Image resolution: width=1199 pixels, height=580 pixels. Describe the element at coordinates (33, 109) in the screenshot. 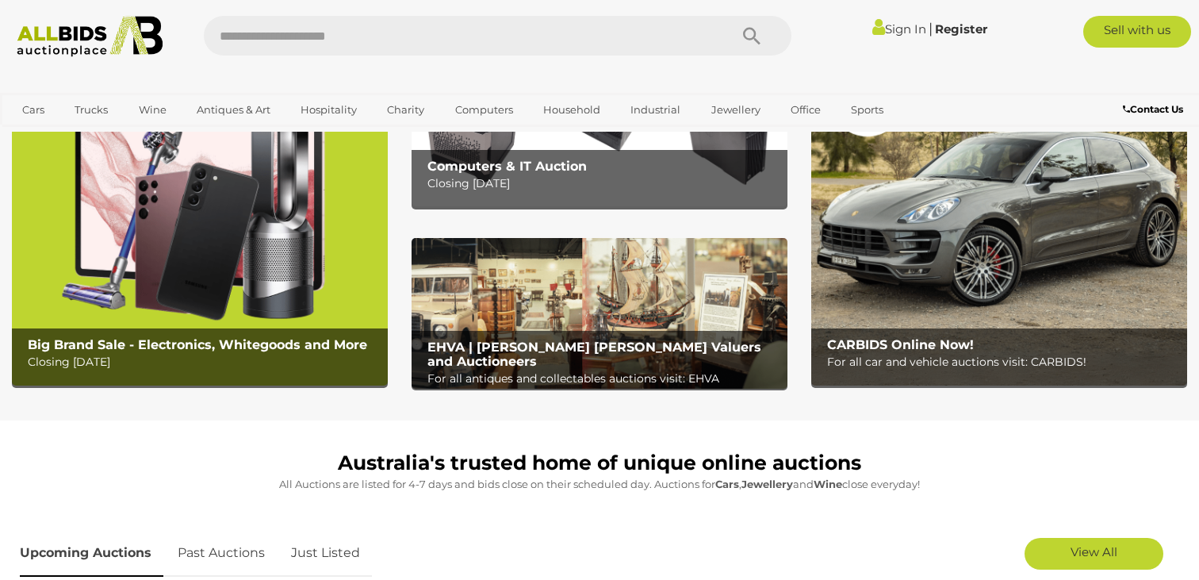

I see `a: Cars` at that location.